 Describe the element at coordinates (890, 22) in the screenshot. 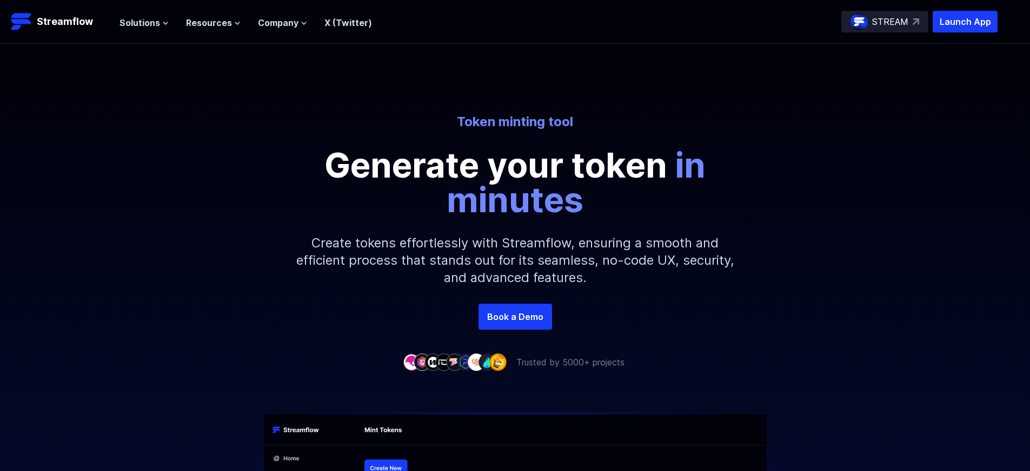

I see `p: STREAM` at that location.